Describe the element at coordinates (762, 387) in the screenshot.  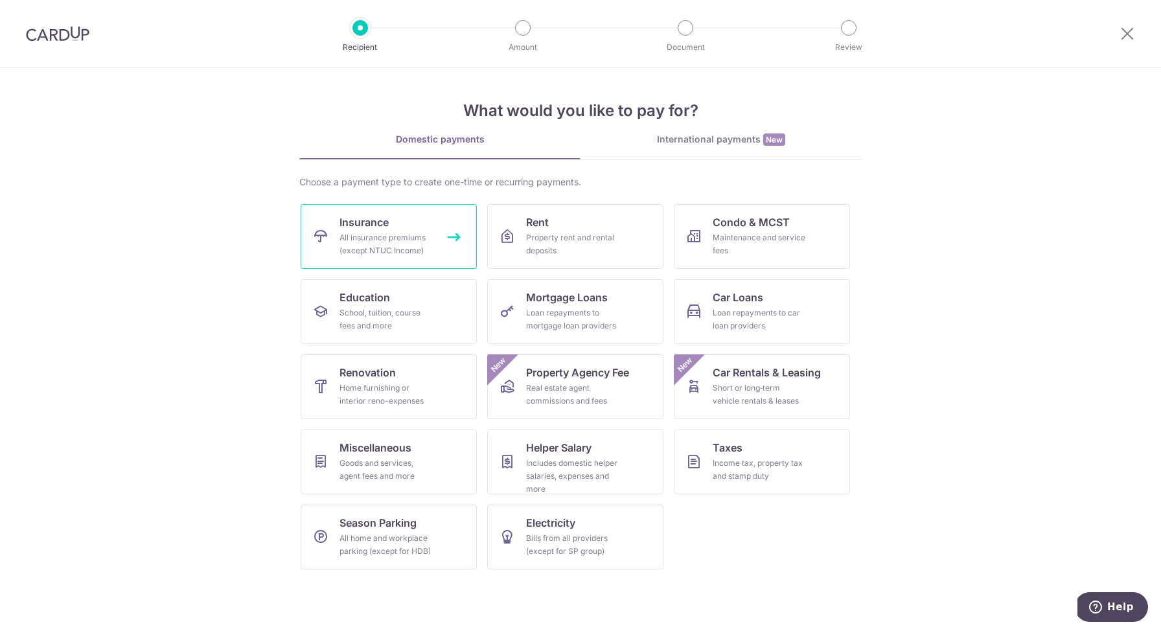
I see `a: Car Rentals & LeasingShort or long‑term vehicle rentals & leasesNew` at that location.